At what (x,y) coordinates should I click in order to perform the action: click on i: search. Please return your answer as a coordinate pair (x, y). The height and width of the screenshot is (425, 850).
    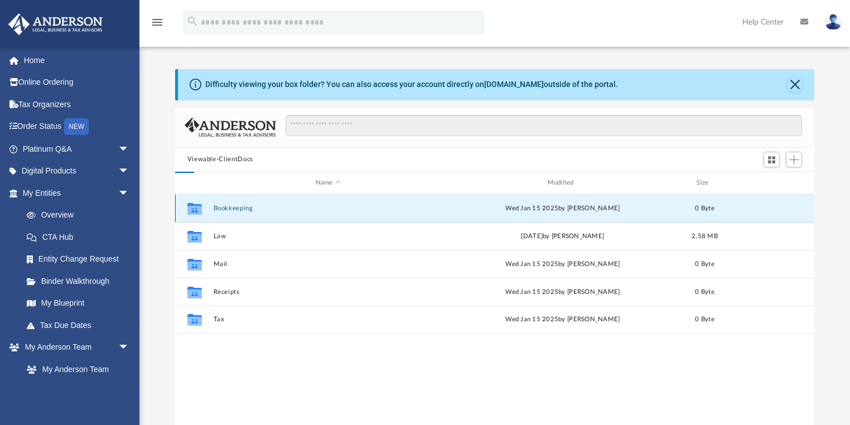
    Looking at the image, I should click on (192, 21).